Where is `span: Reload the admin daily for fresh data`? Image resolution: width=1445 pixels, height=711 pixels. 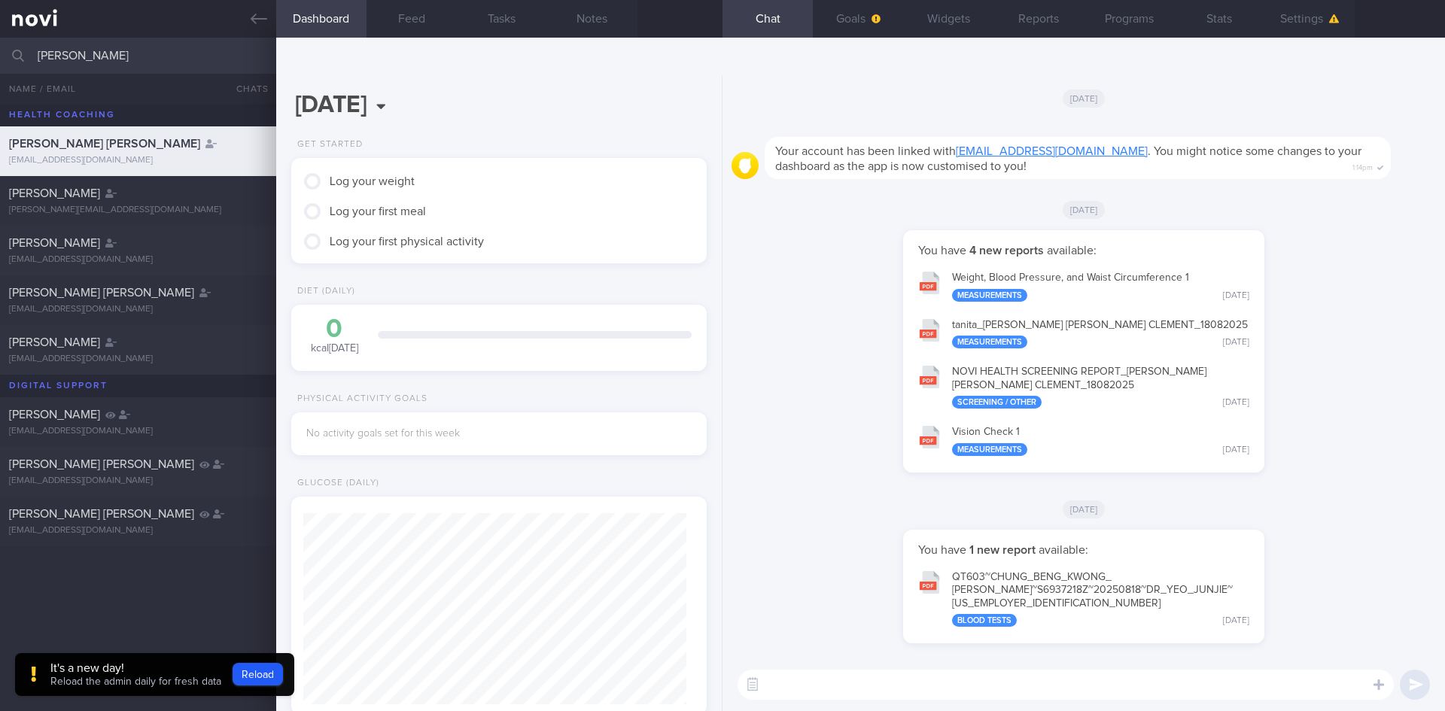 span: Reload the admin daily for fresh data is located at coordinates (135, 682).